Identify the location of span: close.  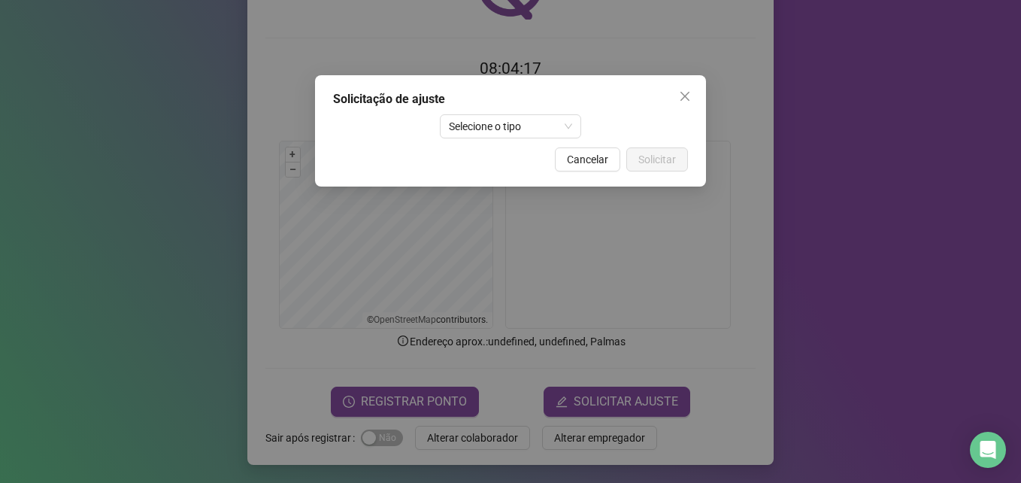
(685, 96).